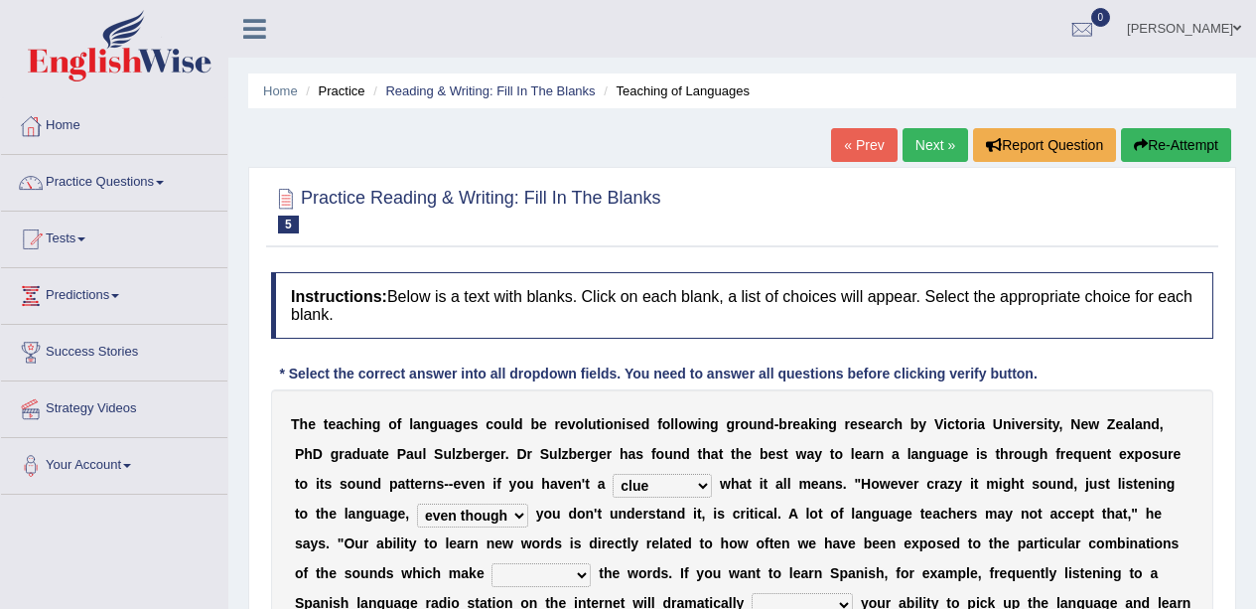 The image size is (1256, 609). What do you see at coordinates (1156, 454) in the screenshot?
I see `b: s` at bounding box center [1156, 454].